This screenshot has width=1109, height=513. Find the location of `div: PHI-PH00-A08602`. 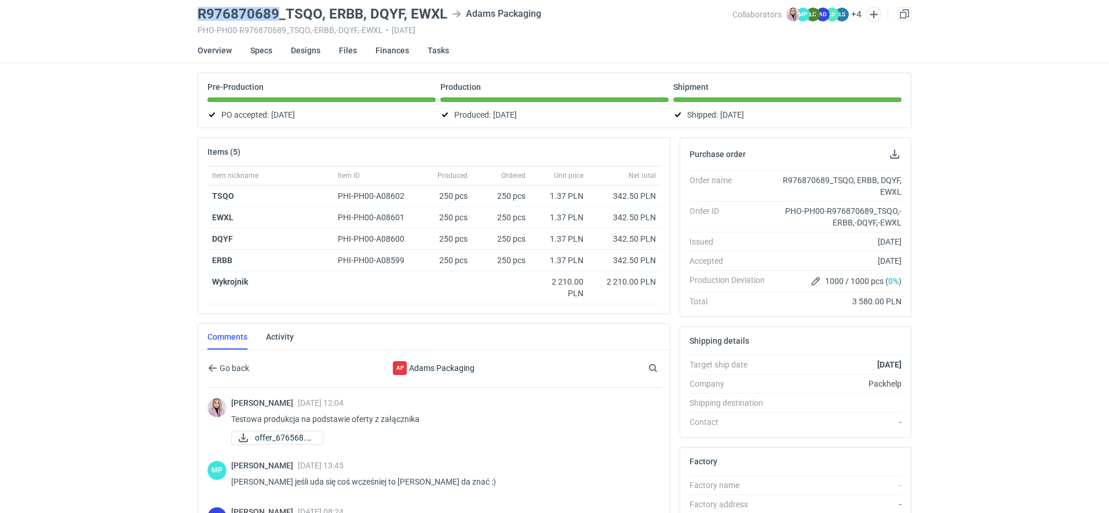

div: PHI-PH00-A08602 is located at coordinates (377, 196).